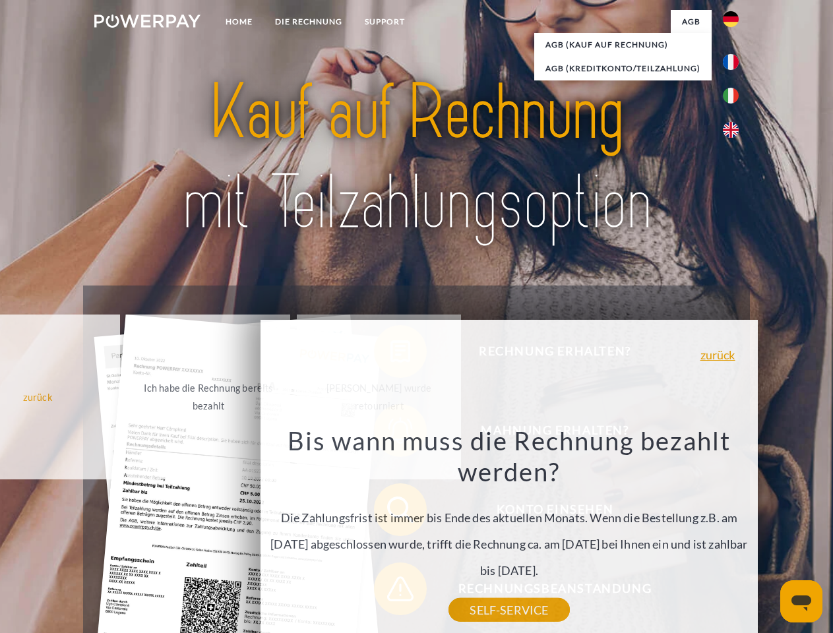  I want to click on img: en, so click(731, 130).